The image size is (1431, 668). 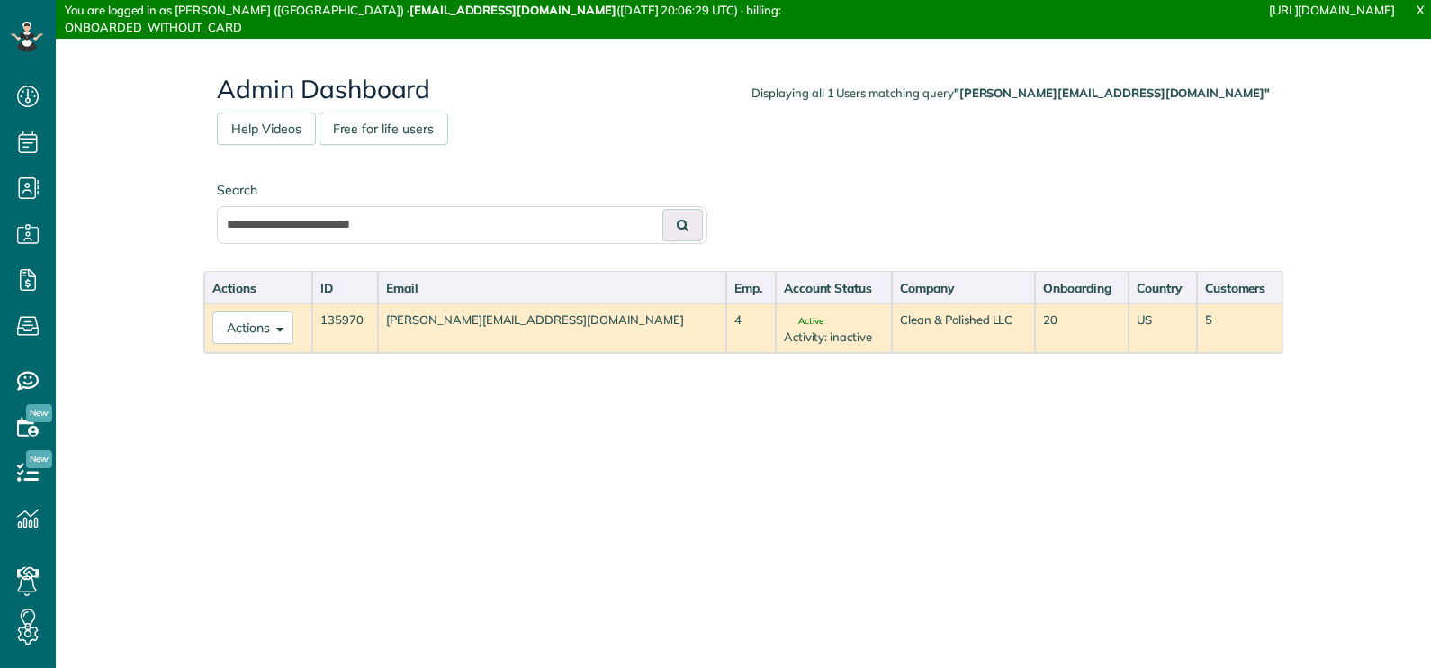 I want to click on div: Email, so click(x=552, y=288).